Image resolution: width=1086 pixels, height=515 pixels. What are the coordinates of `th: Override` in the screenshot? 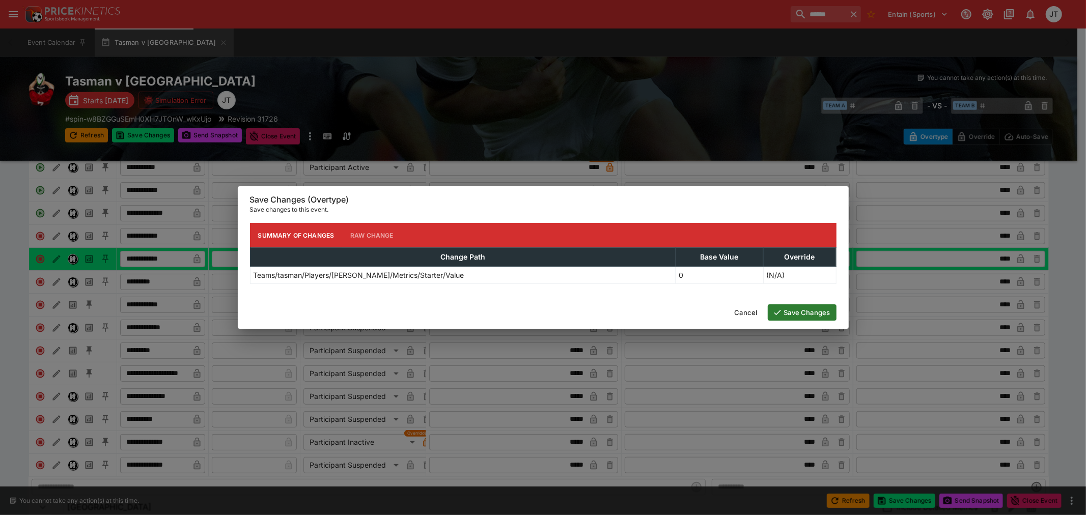 It's located at (799, 257).